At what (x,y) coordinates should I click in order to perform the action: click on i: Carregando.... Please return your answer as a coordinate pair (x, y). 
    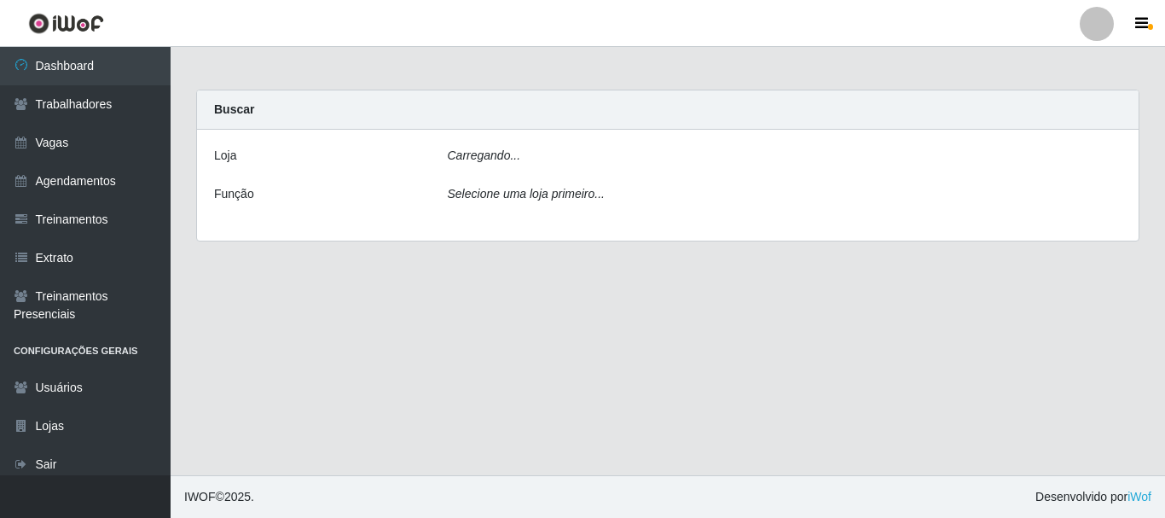
    Looking at the image, I should click on (485, 155).